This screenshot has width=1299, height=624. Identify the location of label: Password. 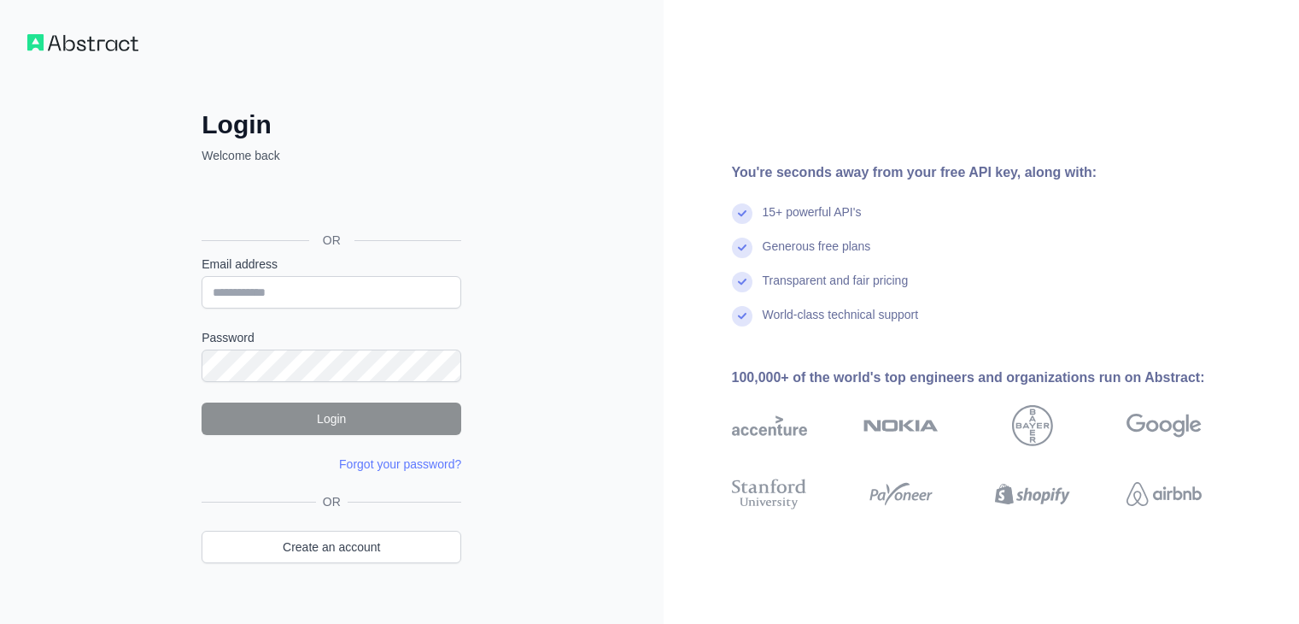
(331, 337).